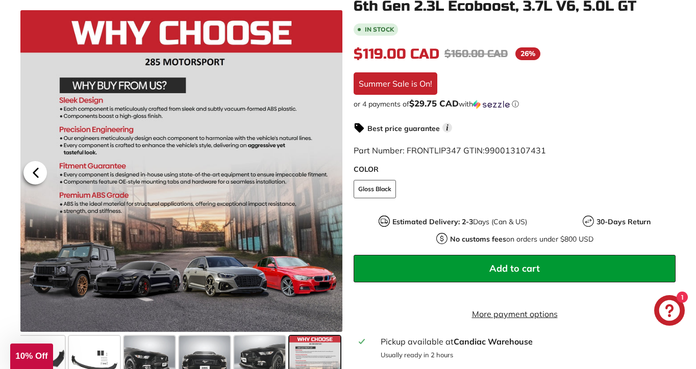 The image size is (696, 369). Describe the element at coordinates (476, 54) in the screenshot. I see `span: $160.00 CAD` at that location.